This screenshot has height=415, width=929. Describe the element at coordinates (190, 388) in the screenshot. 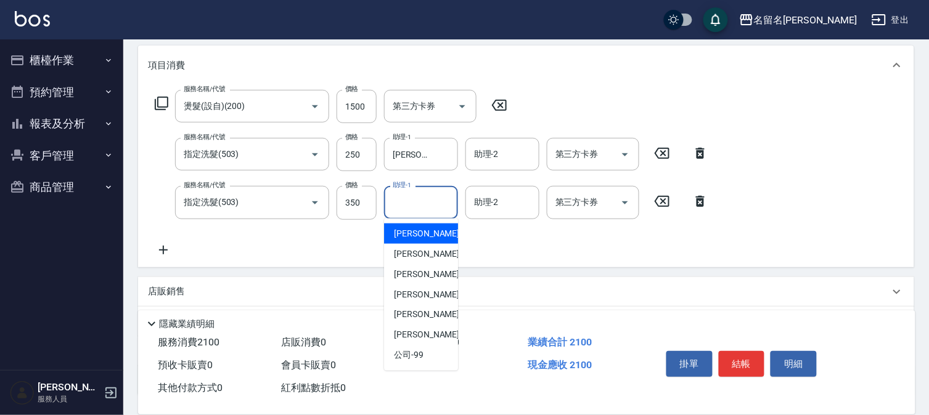

I see `span: 其他付款方式 0` at that location.